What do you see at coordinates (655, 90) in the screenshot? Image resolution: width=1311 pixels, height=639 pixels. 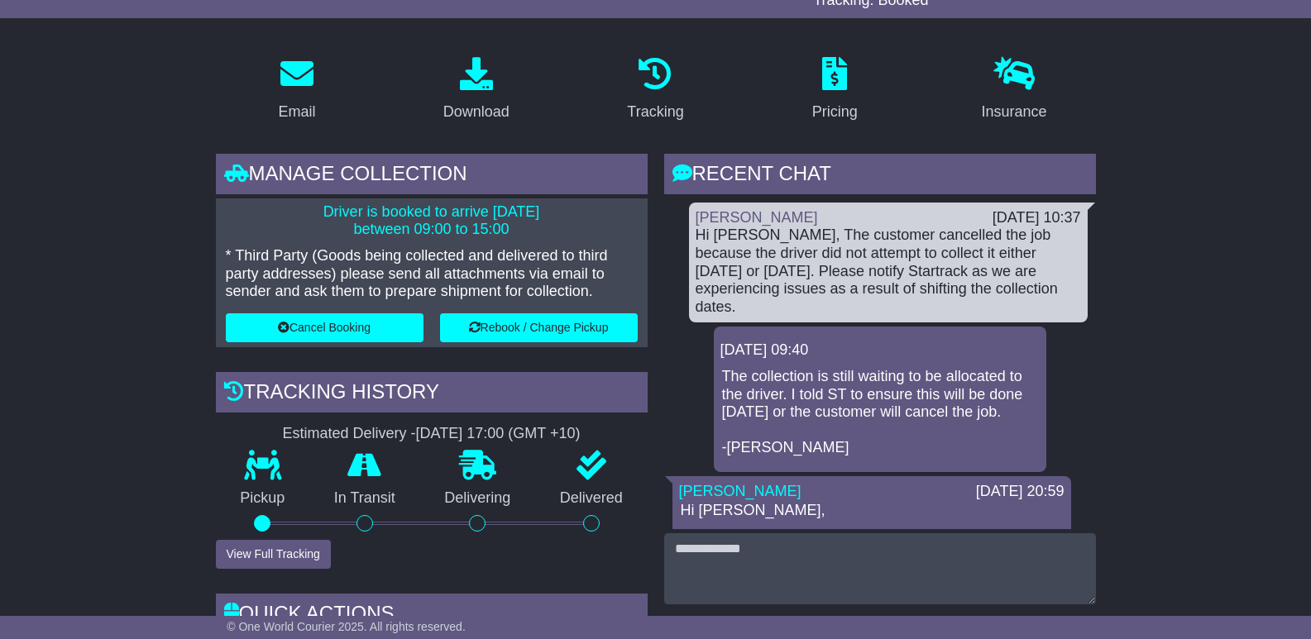 I see `a: Tracking` at bounding box center [655, 90].